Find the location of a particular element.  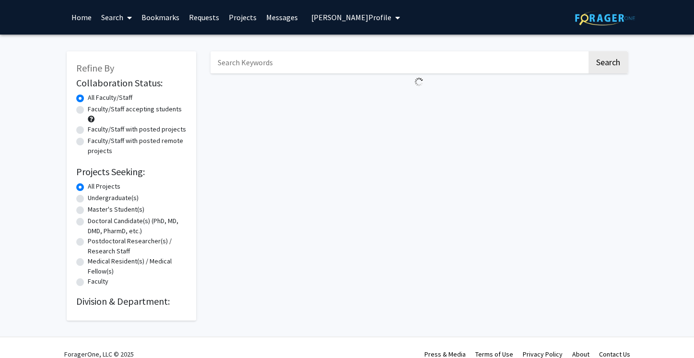

button: Search is located at coordinates (608, 62).